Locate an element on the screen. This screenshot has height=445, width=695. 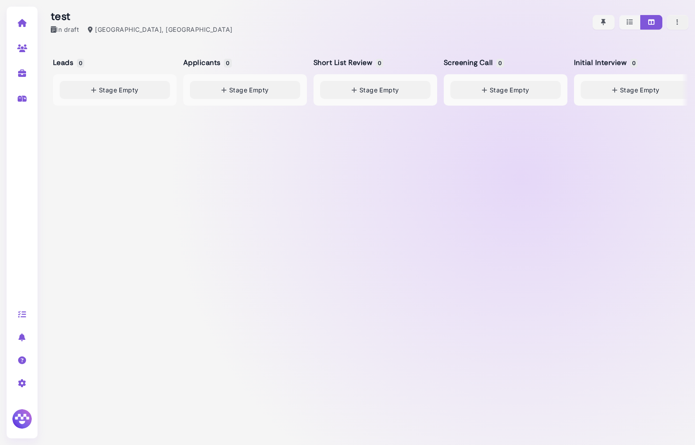
h5: Applicants is located at coordinates (207, 62).